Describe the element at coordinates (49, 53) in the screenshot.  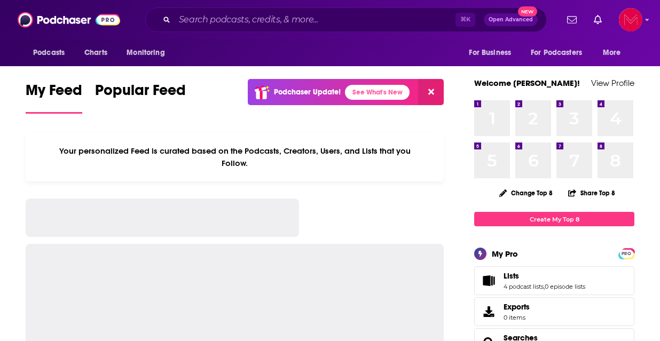
I see `span: Podcasts` at that location.